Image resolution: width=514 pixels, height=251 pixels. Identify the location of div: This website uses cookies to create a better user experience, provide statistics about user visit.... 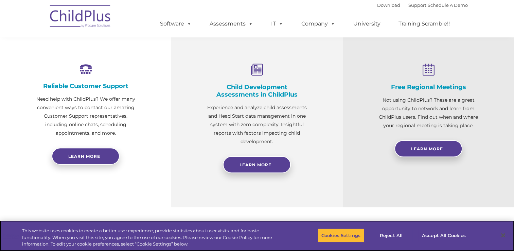
(152, 237).